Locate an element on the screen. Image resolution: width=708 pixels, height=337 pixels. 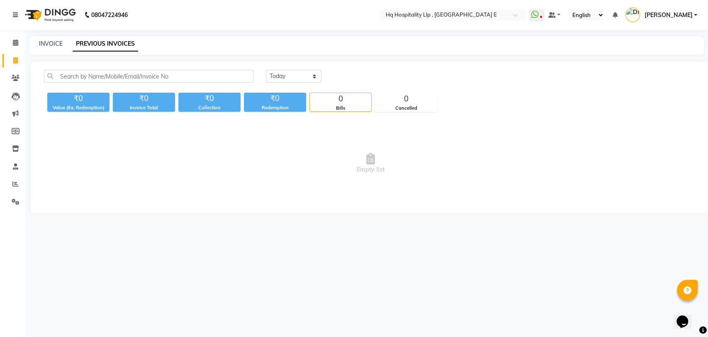
a: INVOICE is located at coordinates (51, 44).